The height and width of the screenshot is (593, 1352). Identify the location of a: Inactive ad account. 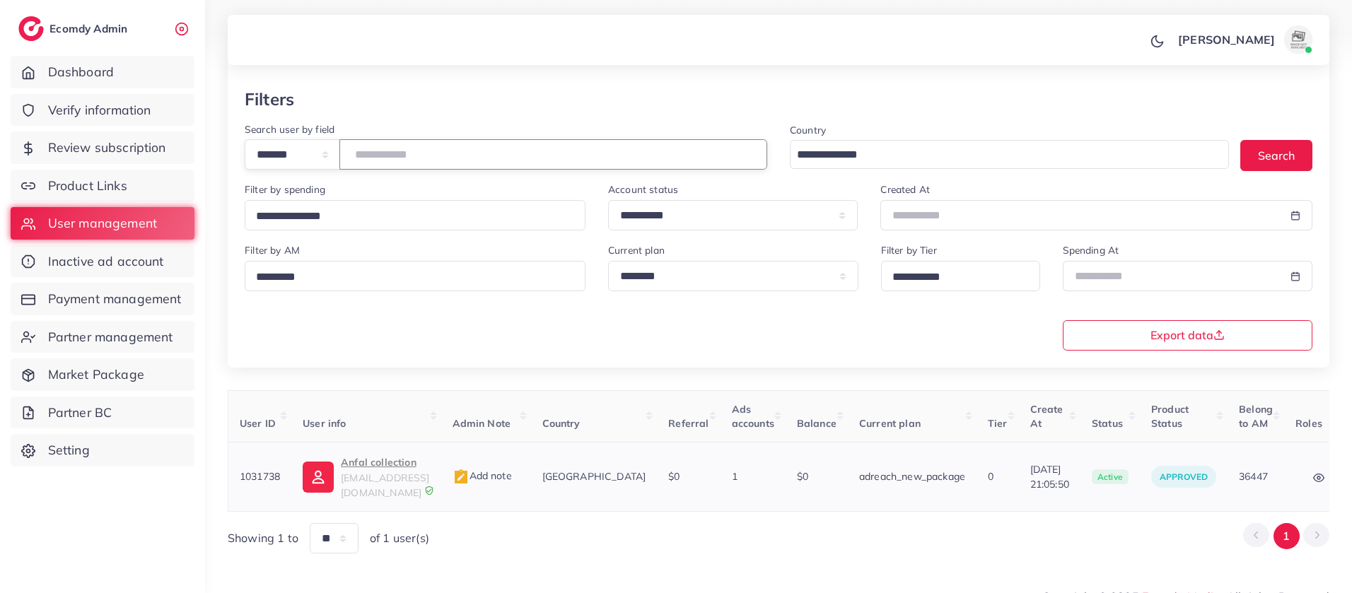
(103, 262).